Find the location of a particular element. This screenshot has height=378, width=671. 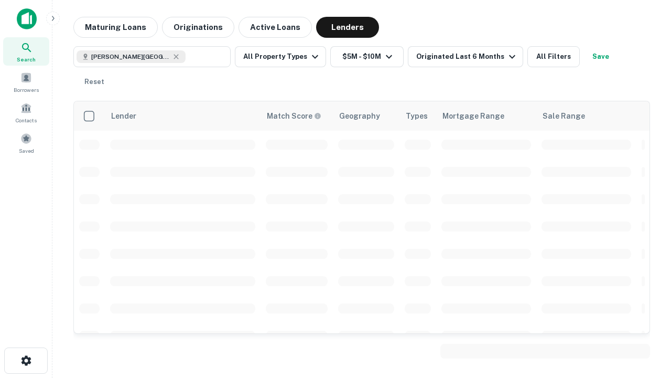

div: Lender is located at coordinates (124, 116).